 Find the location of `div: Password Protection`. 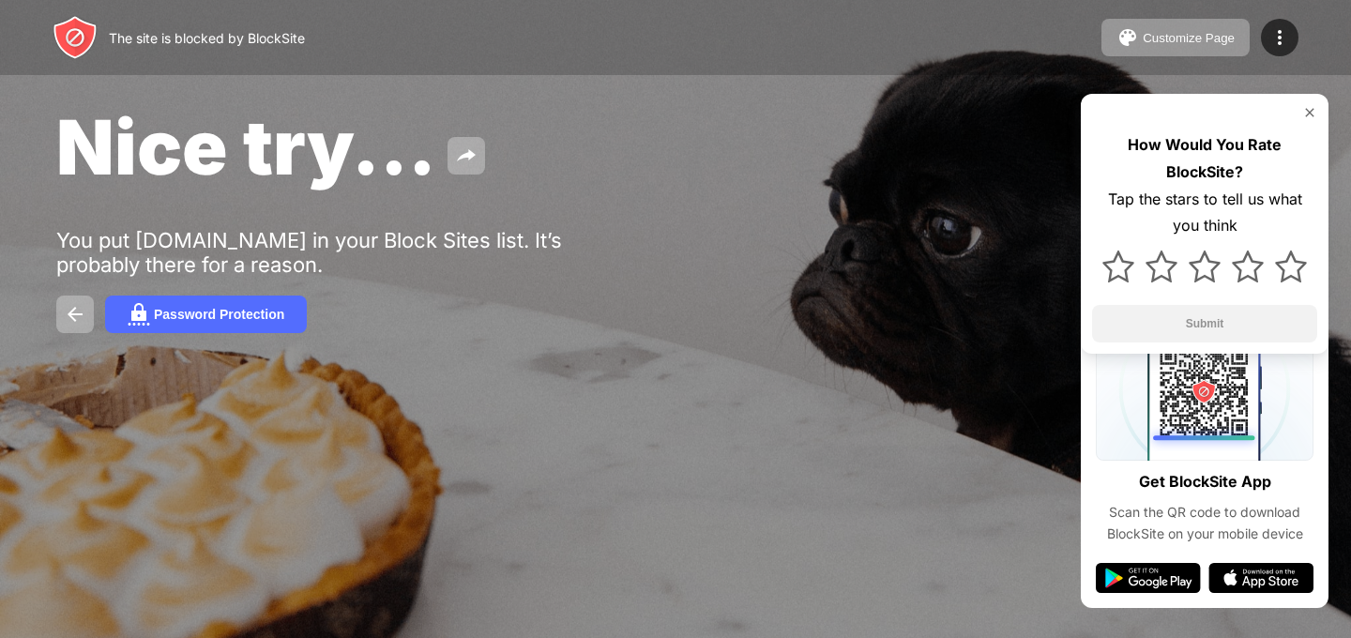

div: Password Protection is located at coordinates (219, 314).